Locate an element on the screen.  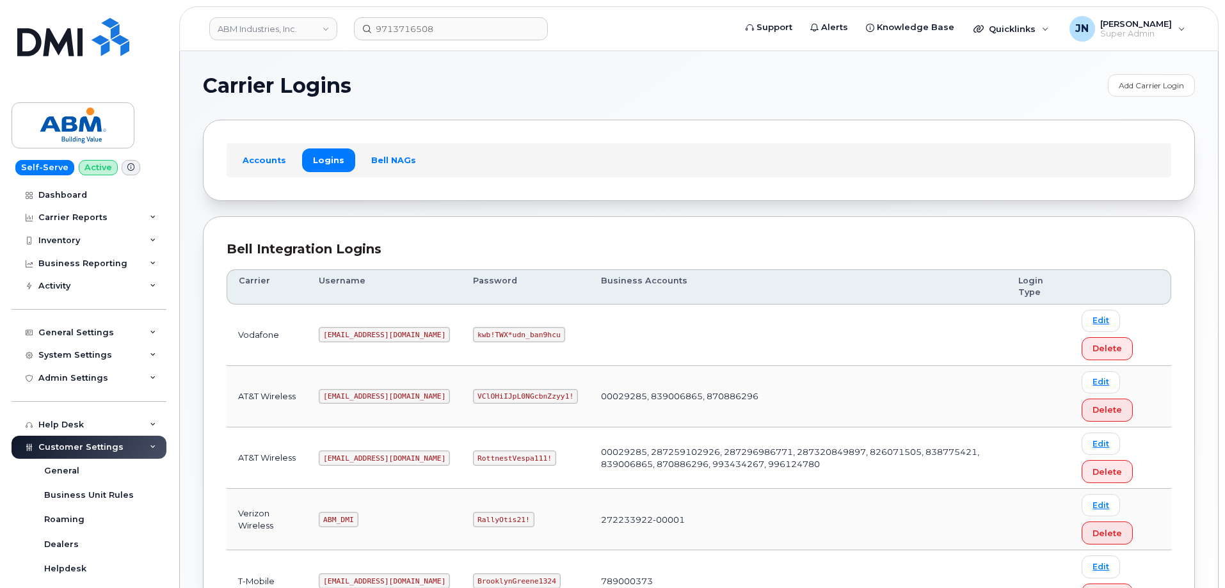
td: Vodafone is located at coordinates (267, 335).